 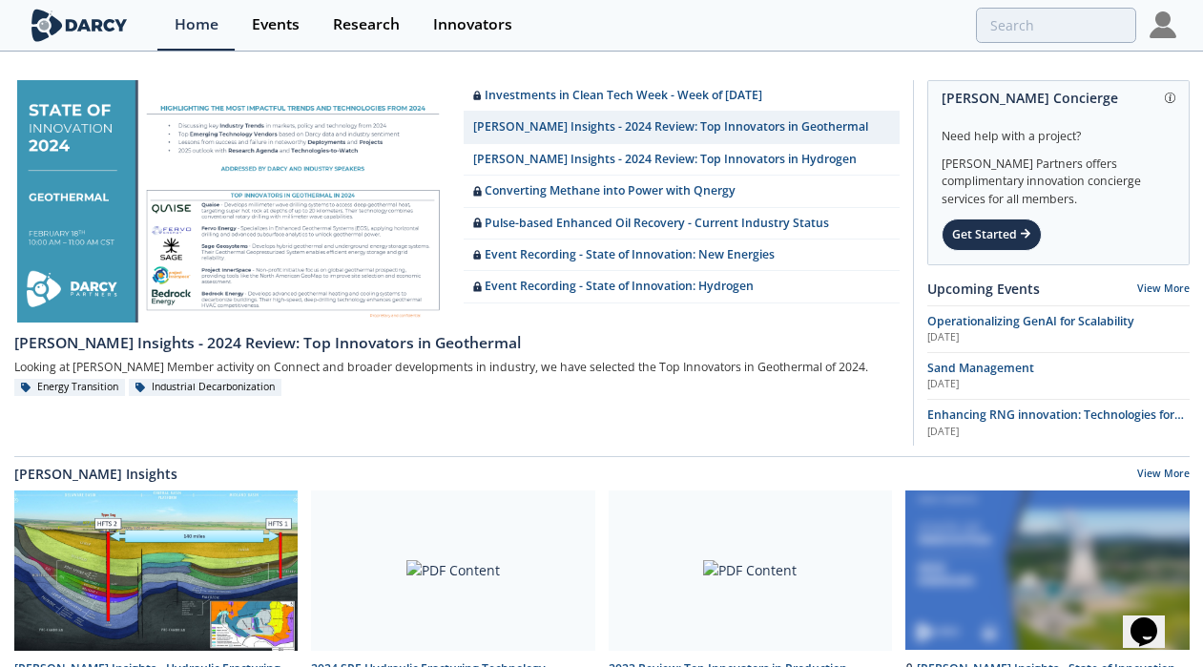 I want to click on input: Advanced Search, so click(x=1056, y=25).